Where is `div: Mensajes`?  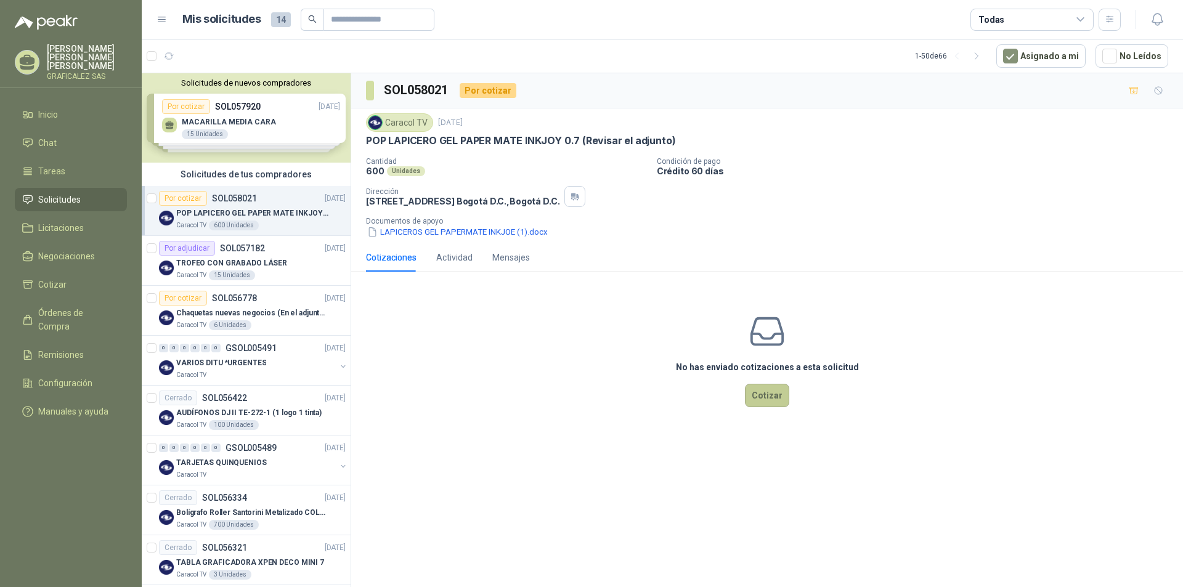
div: Mensajes is located at coordinates (511, 258).